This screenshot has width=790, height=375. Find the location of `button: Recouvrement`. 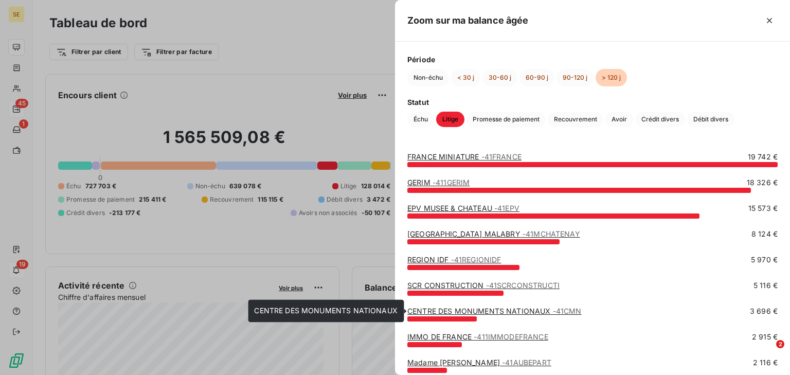

button: Recouvrement is located at coordinates (576, 119).